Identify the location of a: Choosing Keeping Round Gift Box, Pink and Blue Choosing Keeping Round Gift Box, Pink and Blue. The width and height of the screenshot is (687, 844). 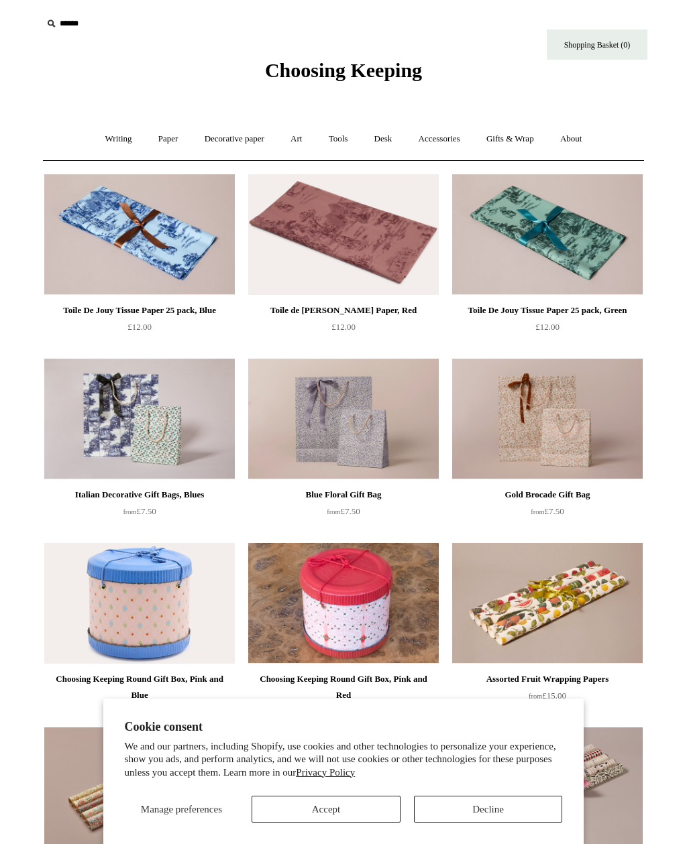
(140, 604).